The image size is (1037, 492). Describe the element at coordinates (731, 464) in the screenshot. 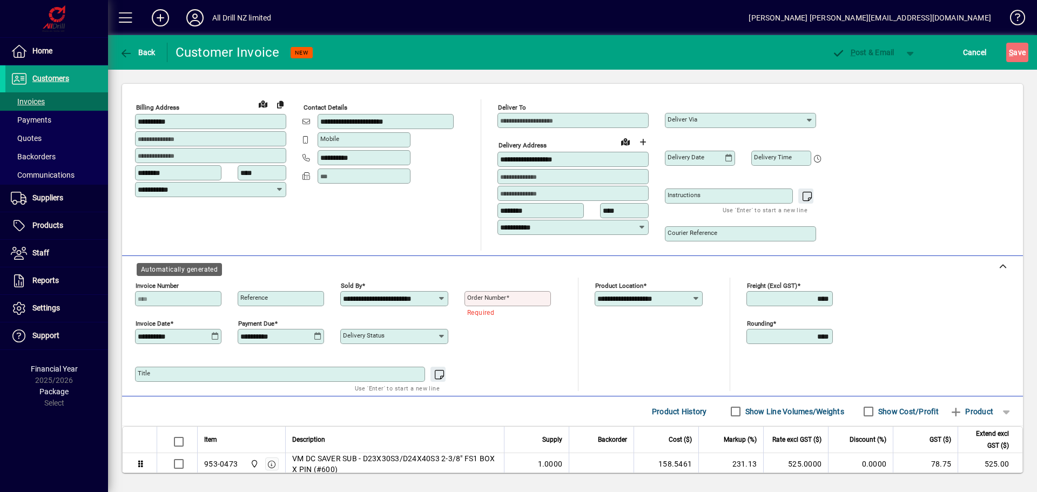

I see `td: 231.13` at that location.